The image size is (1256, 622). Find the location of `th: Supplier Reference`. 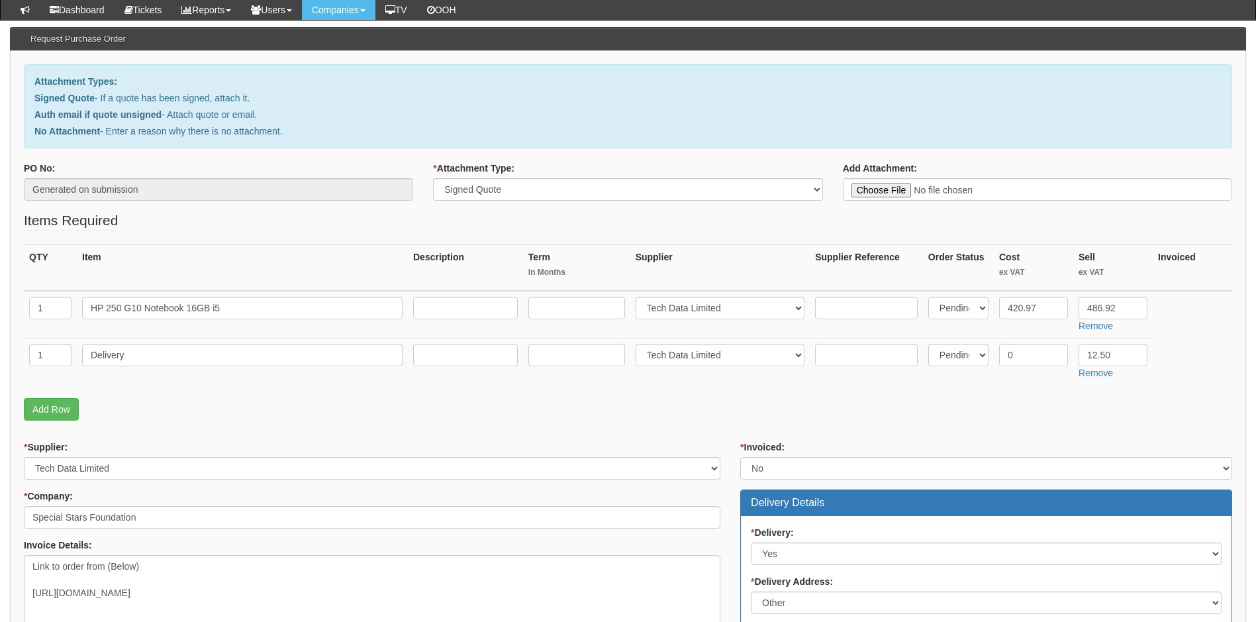

th: Supplier Reference is located at coordinates (866, 268).